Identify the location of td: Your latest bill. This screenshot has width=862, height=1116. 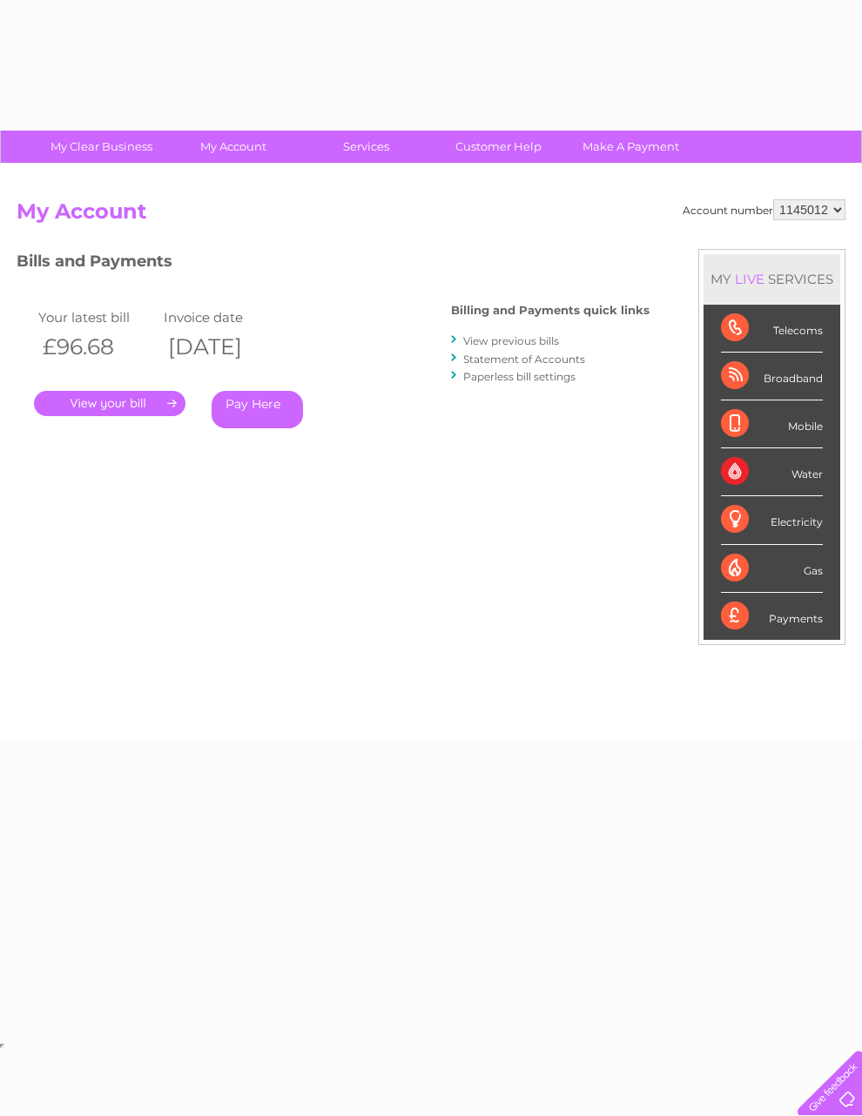
(97, 317).